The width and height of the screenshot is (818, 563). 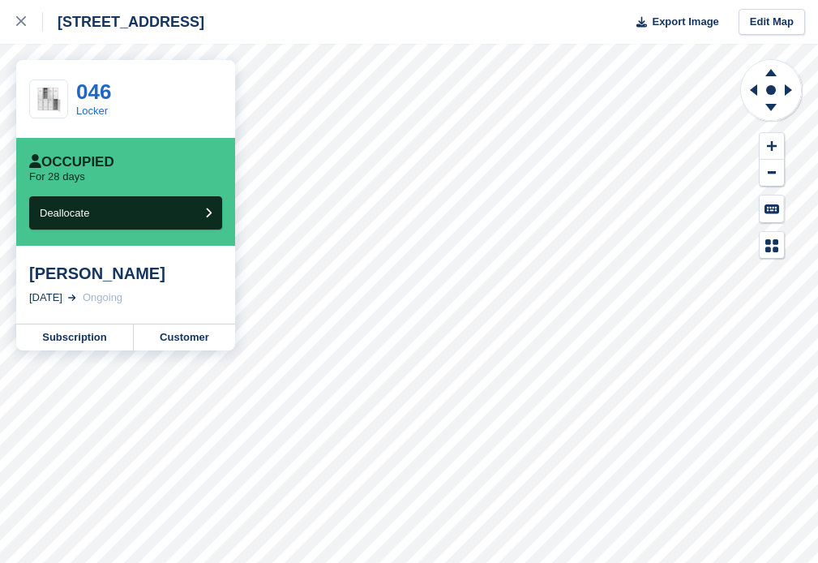 What do you see at coordinates (64, 212) in the screenshot?
I see `span: Deallocate` at bounding box center [64, 212].